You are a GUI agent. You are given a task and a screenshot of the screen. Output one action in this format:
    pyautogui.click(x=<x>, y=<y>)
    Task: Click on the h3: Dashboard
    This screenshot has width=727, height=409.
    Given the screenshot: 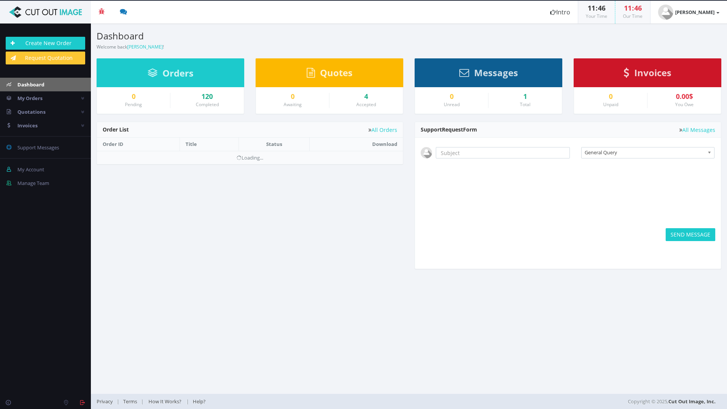 What is the action you would take?
    pyautogui.click(x=250, y=36)
    